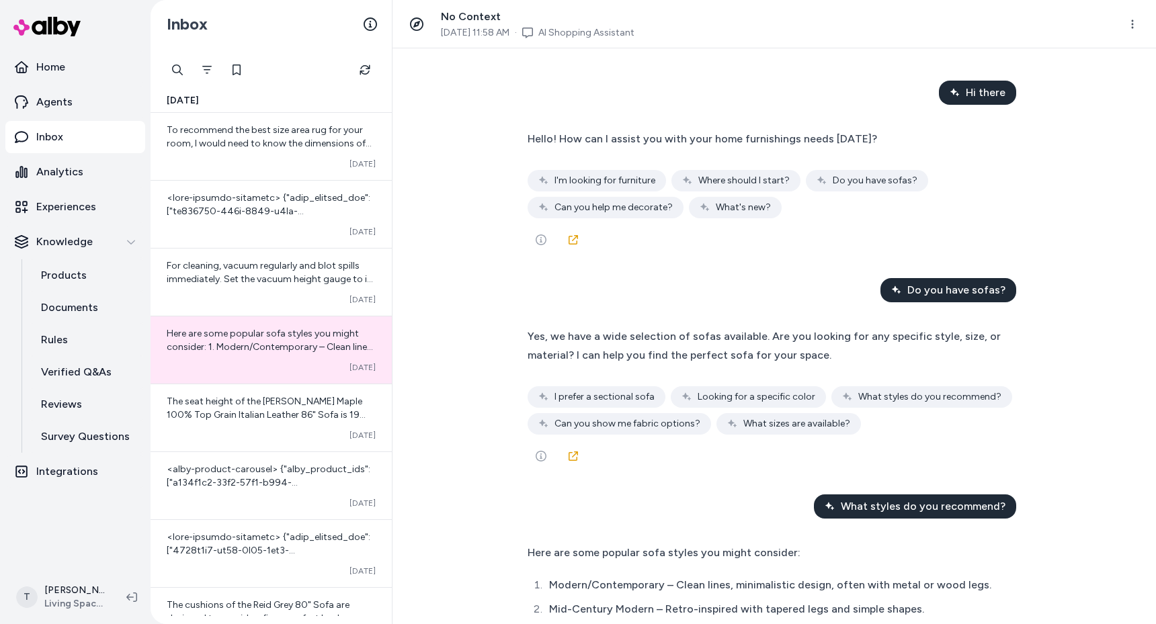  Describe the element at coordinates (271, 441) in the screenshot. I see `span: Here are some popular sofa styles you might consider: 1. Modern/Contemporary – Clean lines, minim...` at that location.